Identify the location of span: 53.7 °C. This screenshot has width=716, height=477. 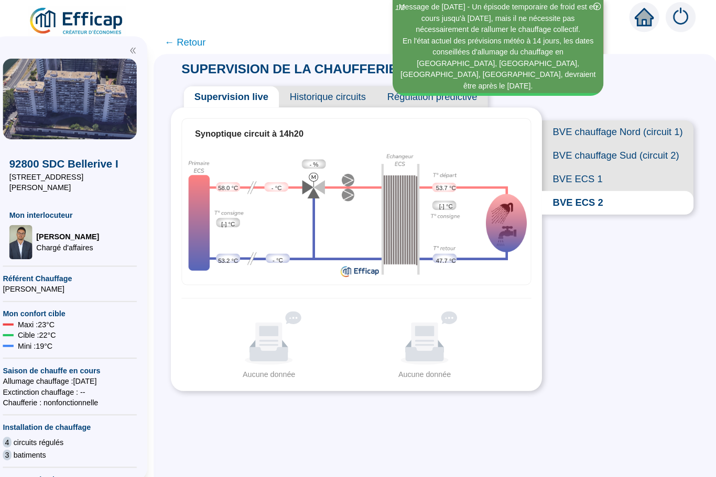
(450, 184).